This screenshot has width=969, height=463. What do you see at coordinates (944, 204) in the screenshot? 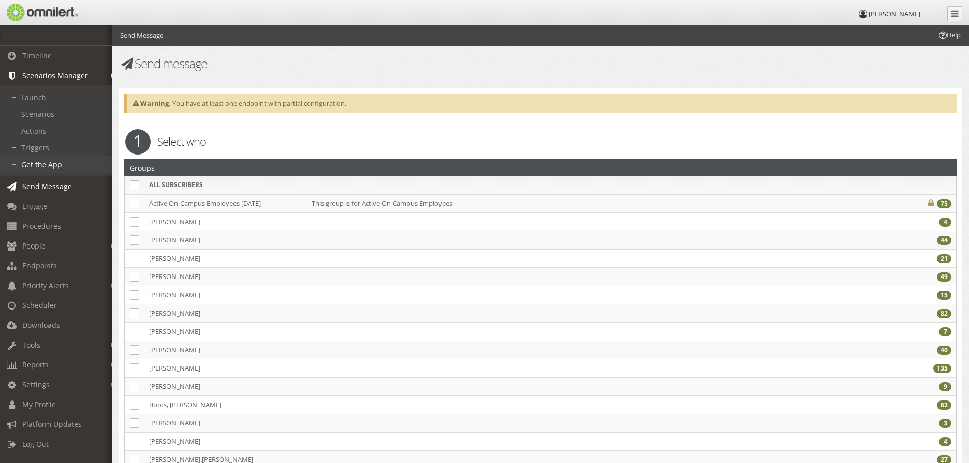
I see `div: 75` at bounding box center [944, 204].